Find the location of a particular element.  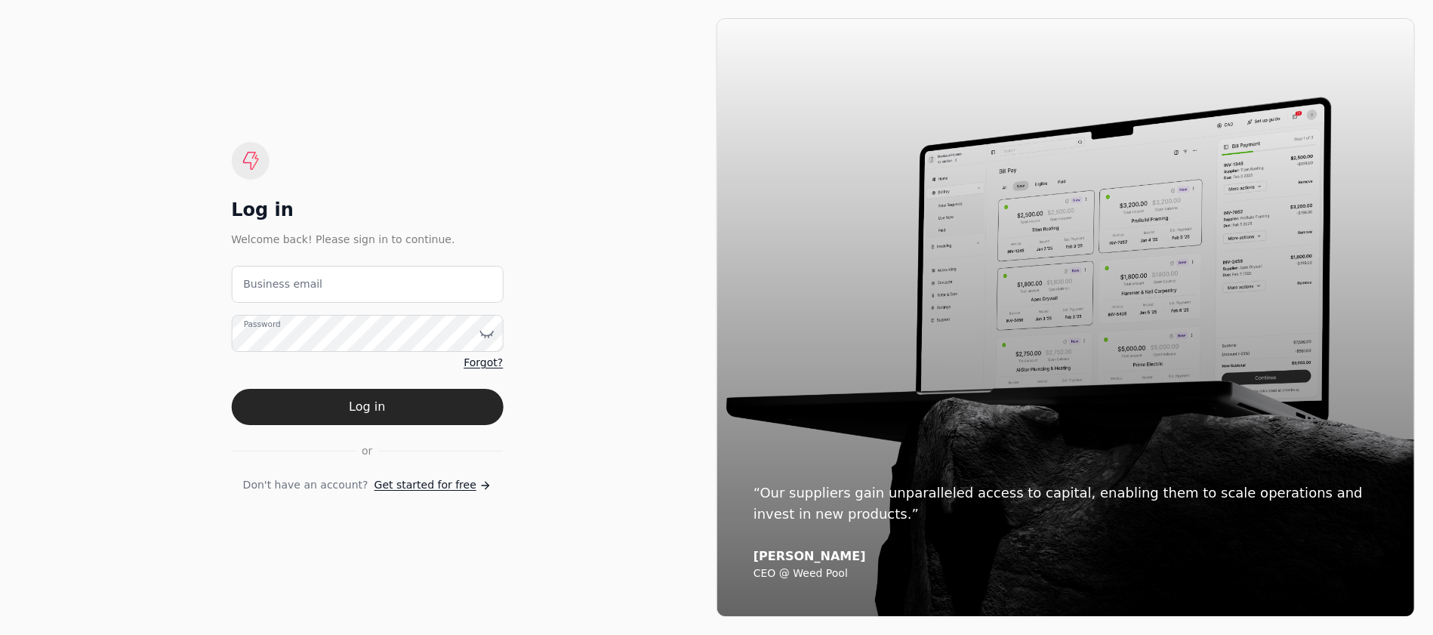

span: Get started for free is located at coordinates (425, 485).